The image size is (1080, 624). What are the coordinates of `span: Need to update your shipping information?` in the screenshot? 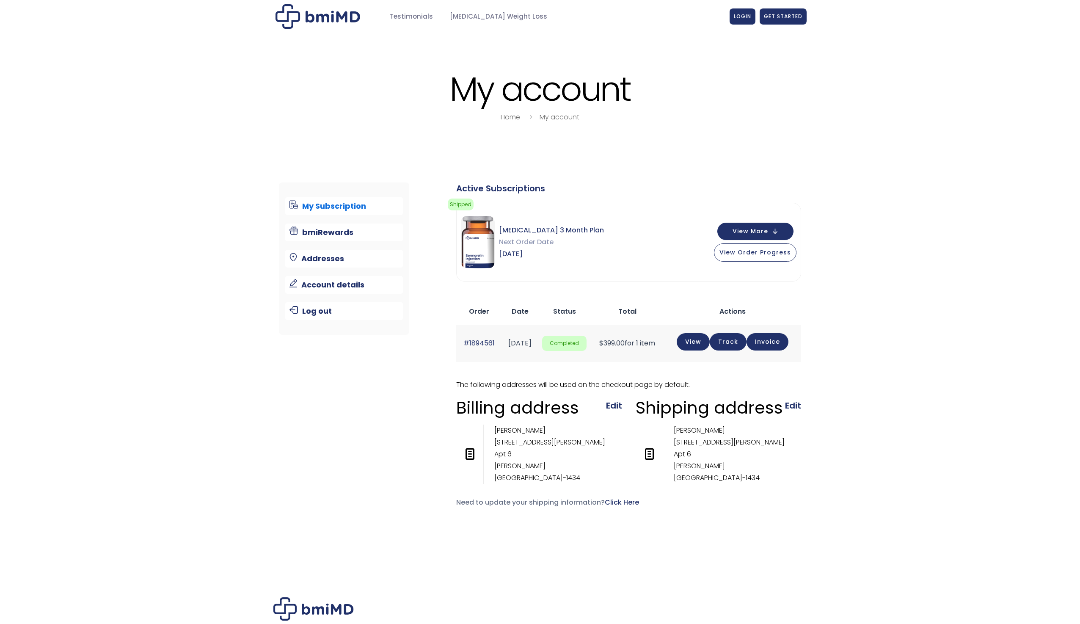 It's located at (548, 502).